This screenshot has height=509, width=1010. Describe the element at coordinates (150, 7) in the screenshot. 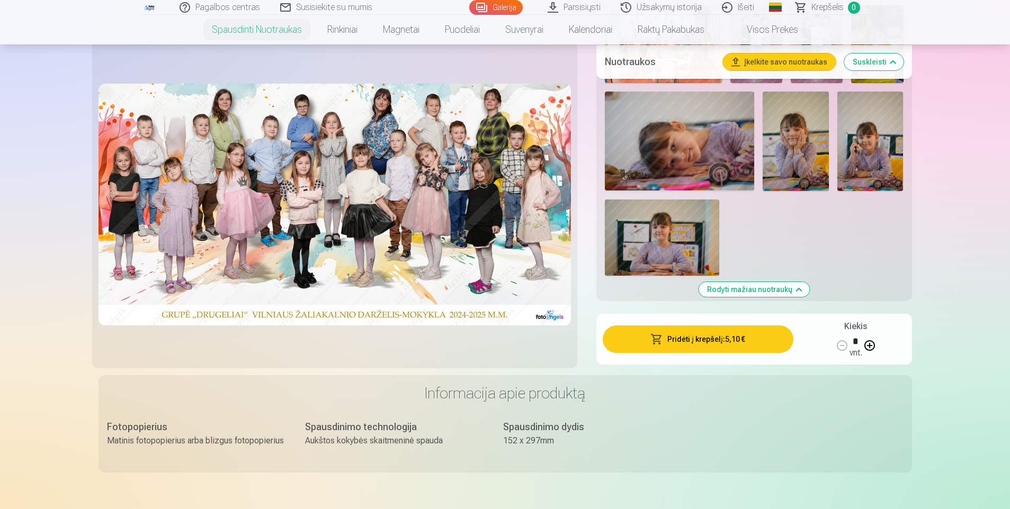

I see `img: /fa5` at that location.